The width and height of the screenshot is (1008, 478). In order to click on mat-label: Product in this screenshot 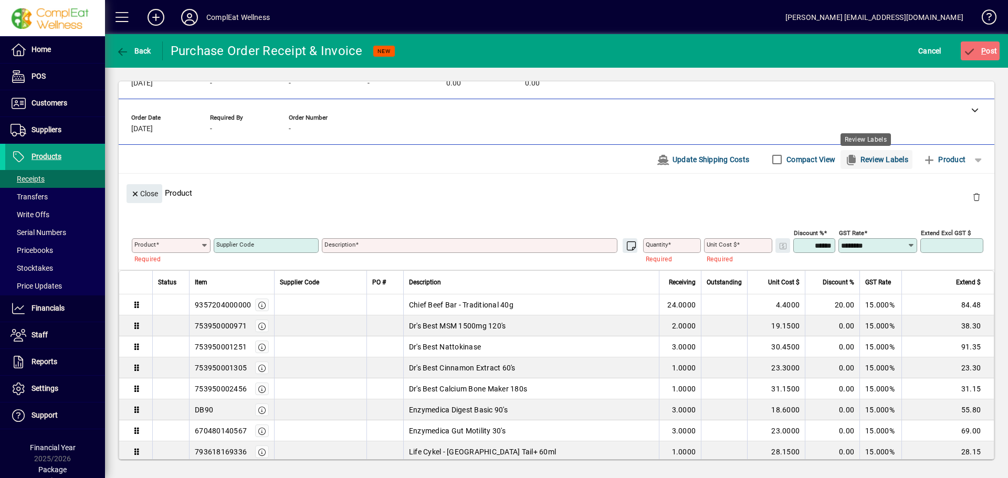, I will do `click(145, 245)`.